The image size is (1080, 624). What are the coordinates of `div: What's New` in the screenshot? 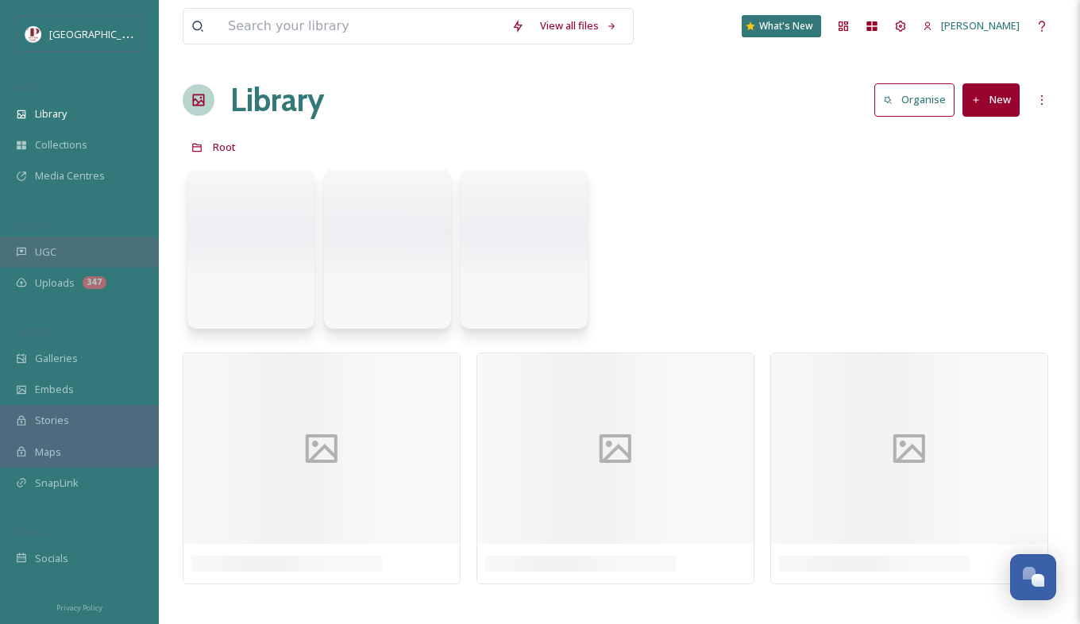 It's located at (782, 26).